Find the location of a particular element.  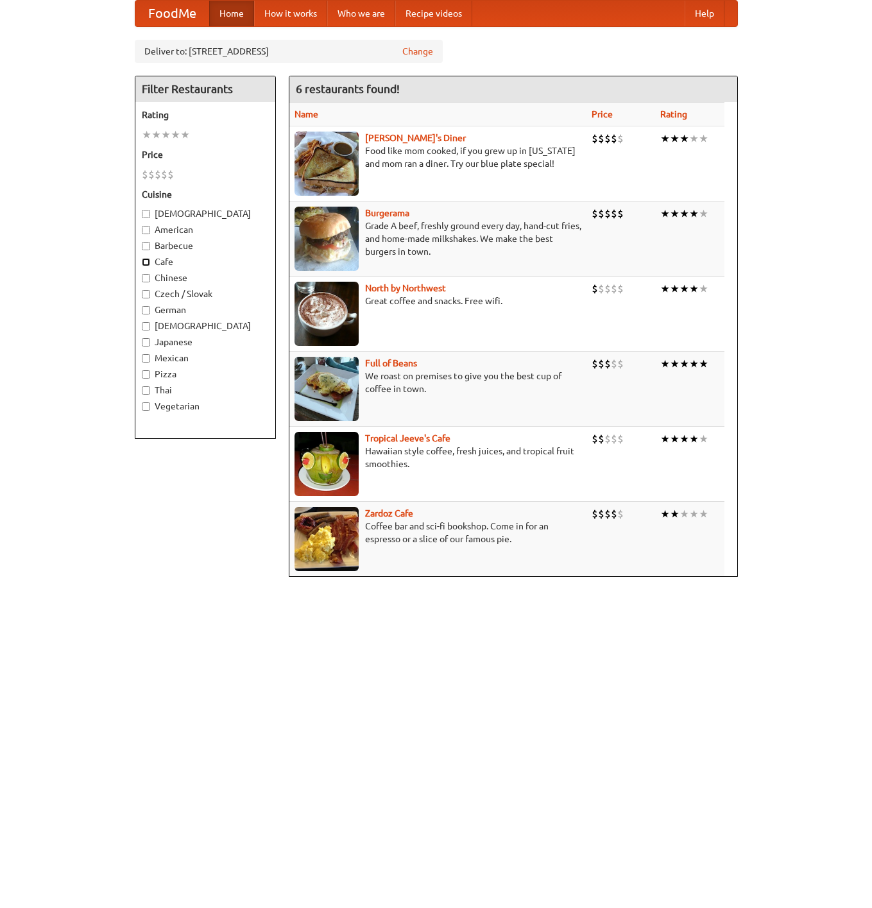

label: German is located at coordinates (205, 310).